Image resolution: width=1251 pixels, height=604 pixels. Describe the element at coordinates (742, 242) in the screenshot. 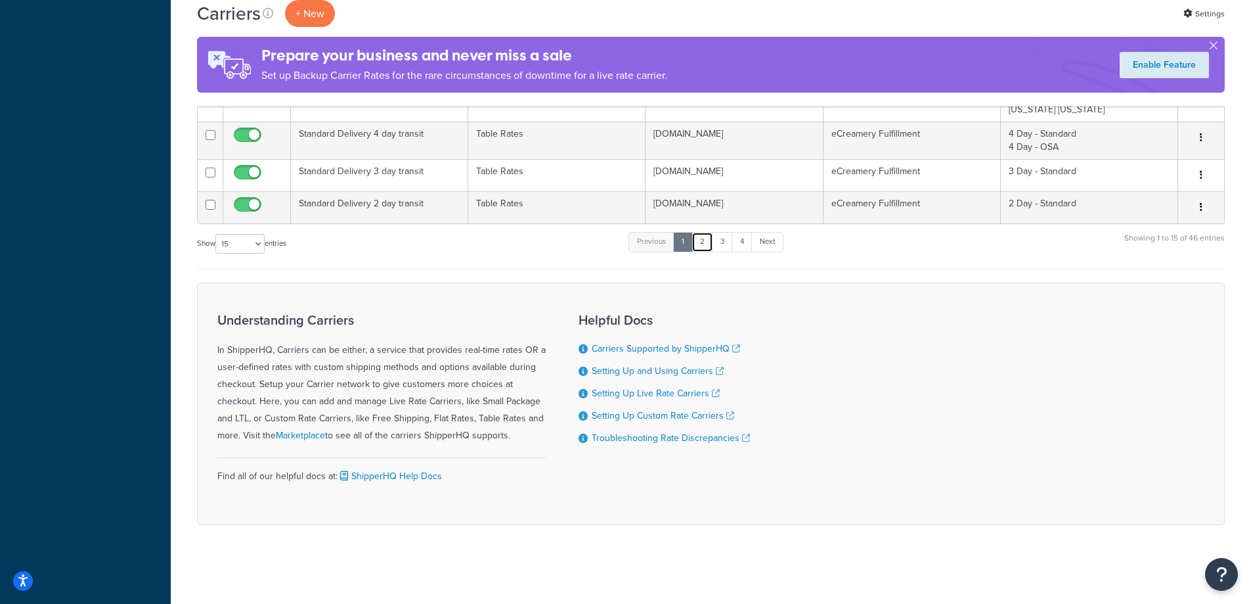

I see `a: 4` at that location.